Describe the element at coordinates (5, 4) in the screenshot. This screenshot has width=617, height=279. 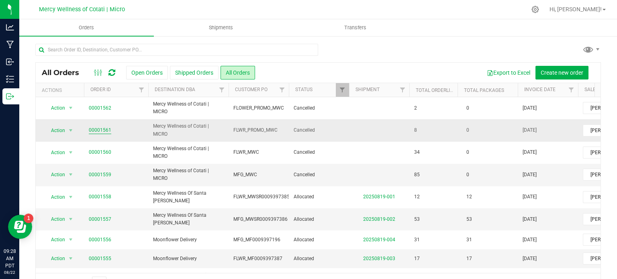
I see `span: 1` at that location.